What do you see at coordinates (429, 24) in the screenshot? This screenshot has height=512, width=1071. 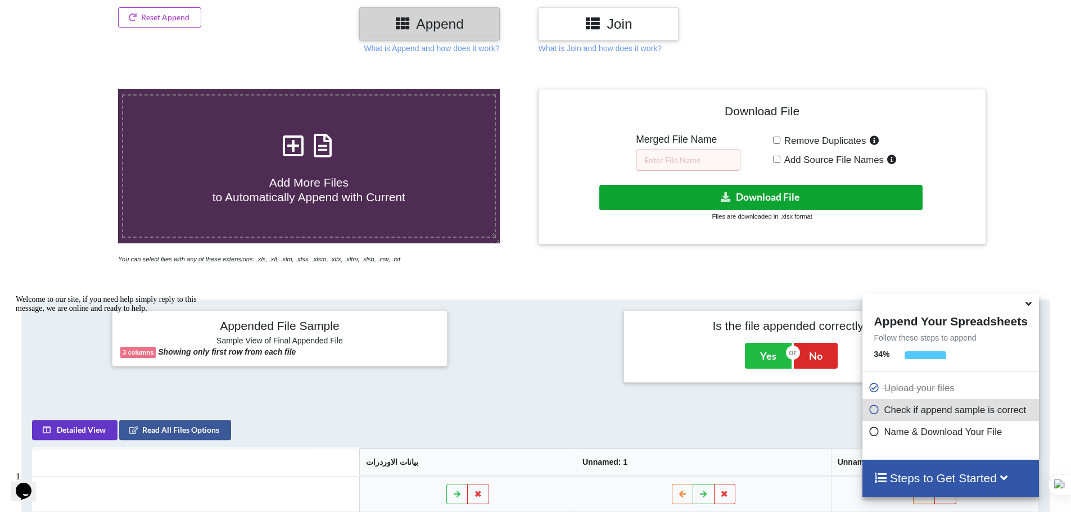 I see `h3: Append` at bounding box center [429, 24].